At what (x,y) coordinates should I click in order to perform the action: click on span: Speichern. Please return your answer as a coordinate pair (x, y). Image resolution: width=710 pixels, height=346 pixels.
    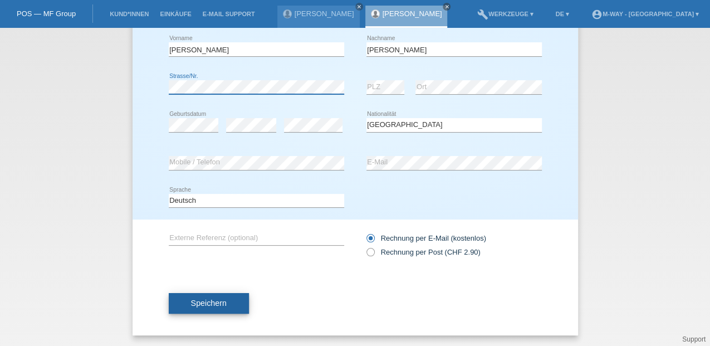
    Looking at the image, I should click on (209, 303).